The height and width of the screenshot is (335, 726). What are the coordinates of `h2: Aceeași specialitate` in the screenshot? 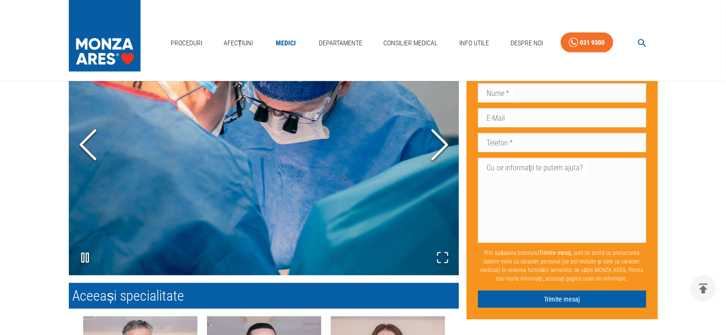 It's located at (264, 296).